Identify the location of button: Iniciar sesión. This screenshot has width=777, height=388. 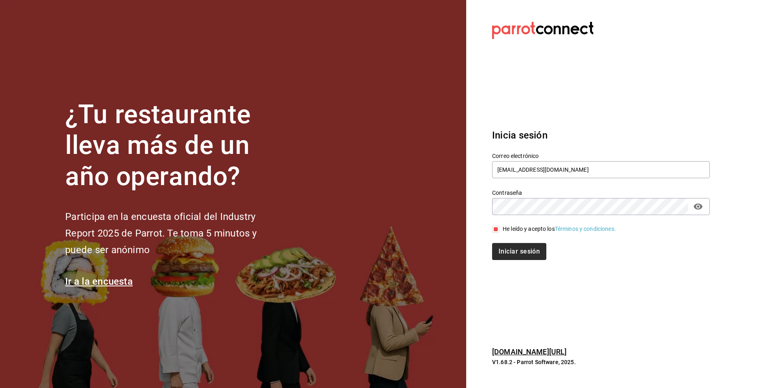
(519, 251).